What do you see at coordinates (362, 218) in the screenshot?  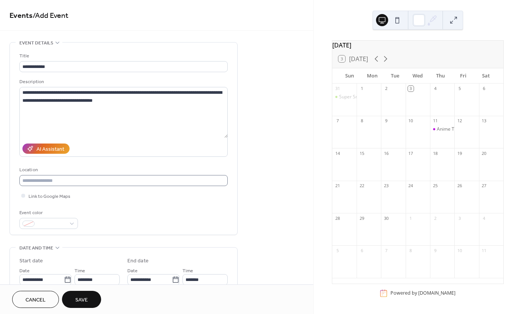 I see `div: 29` at bounding box center [362, 218].